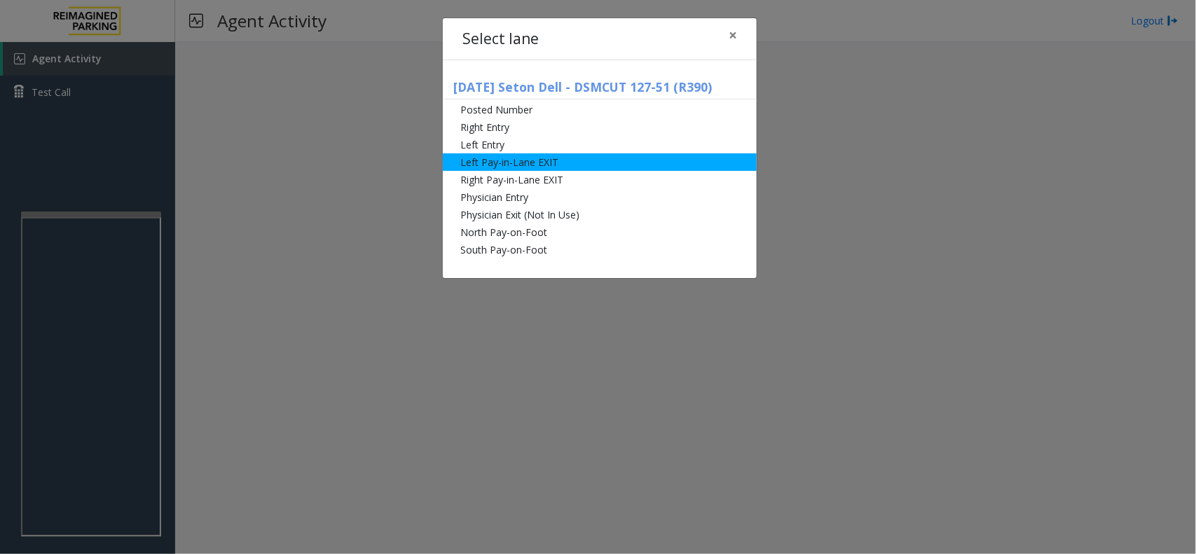 The height and width of the screenshot is (554, 1196). I want to click on li: Left Entry, so click(600, 144).